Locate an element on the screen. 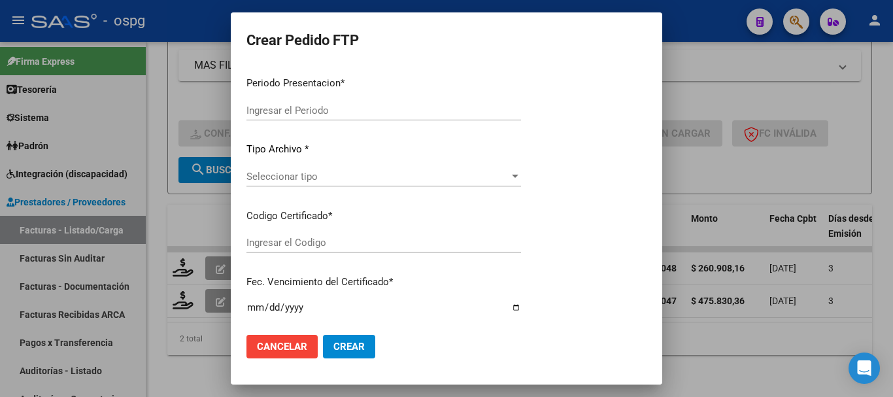 Image resolution: width=893 pixels, height=397 pixels. h2: Crear Pedido FTP is located at coordinates (446, 41).